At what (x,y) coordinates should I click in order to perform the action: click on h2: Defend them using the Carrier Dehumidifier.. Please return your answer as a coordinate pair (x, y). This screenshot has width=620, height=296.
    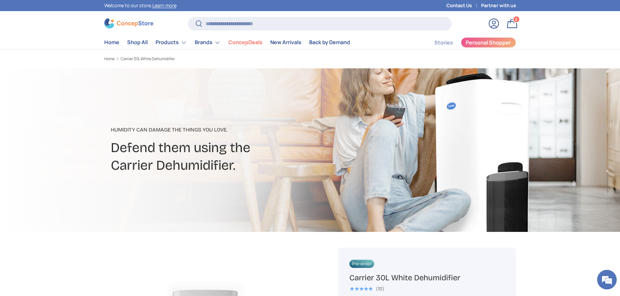
    Looking at the image, I should click on (236, 156).